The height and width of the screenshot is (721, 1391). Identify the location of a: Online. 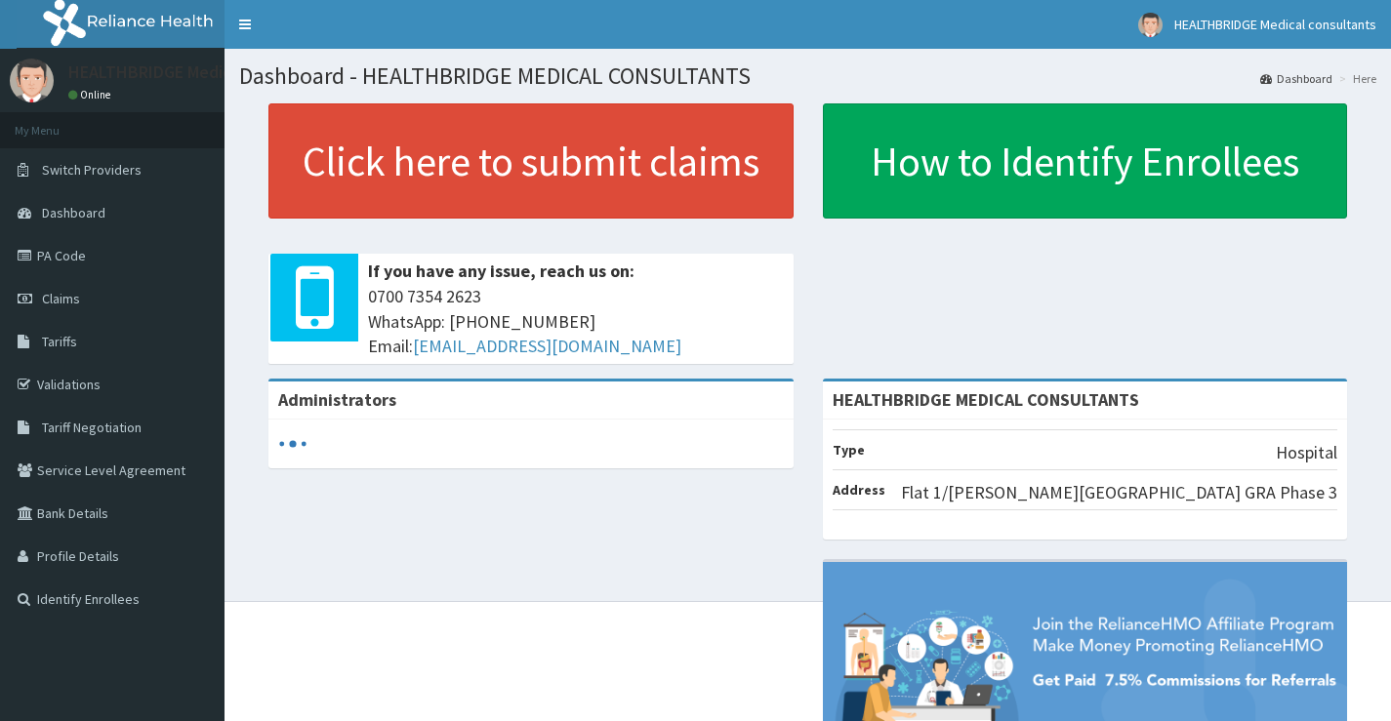
(92, 95).